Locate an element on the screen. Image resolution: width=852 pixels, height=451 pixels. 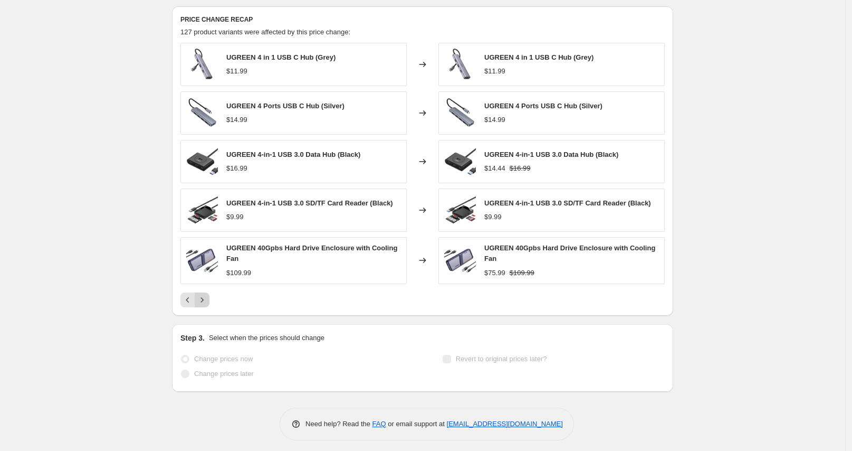
strike: $16.99 is located at coordinates (520, 168).